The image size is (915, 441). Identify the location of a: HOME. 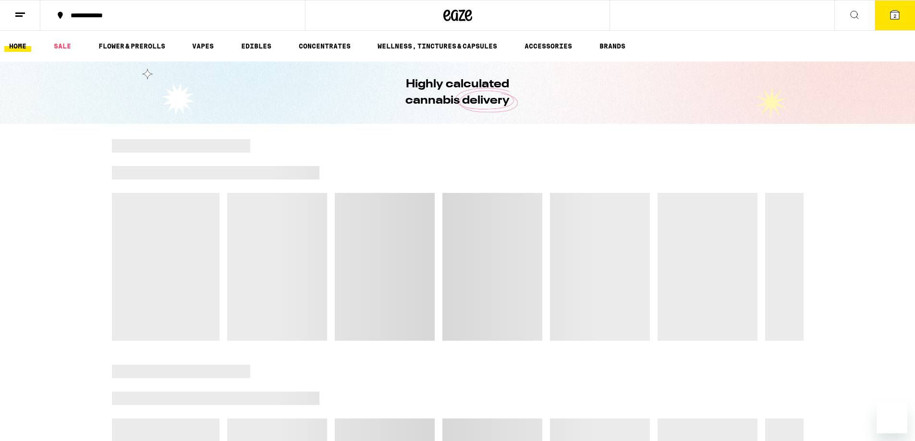
(18, 46).